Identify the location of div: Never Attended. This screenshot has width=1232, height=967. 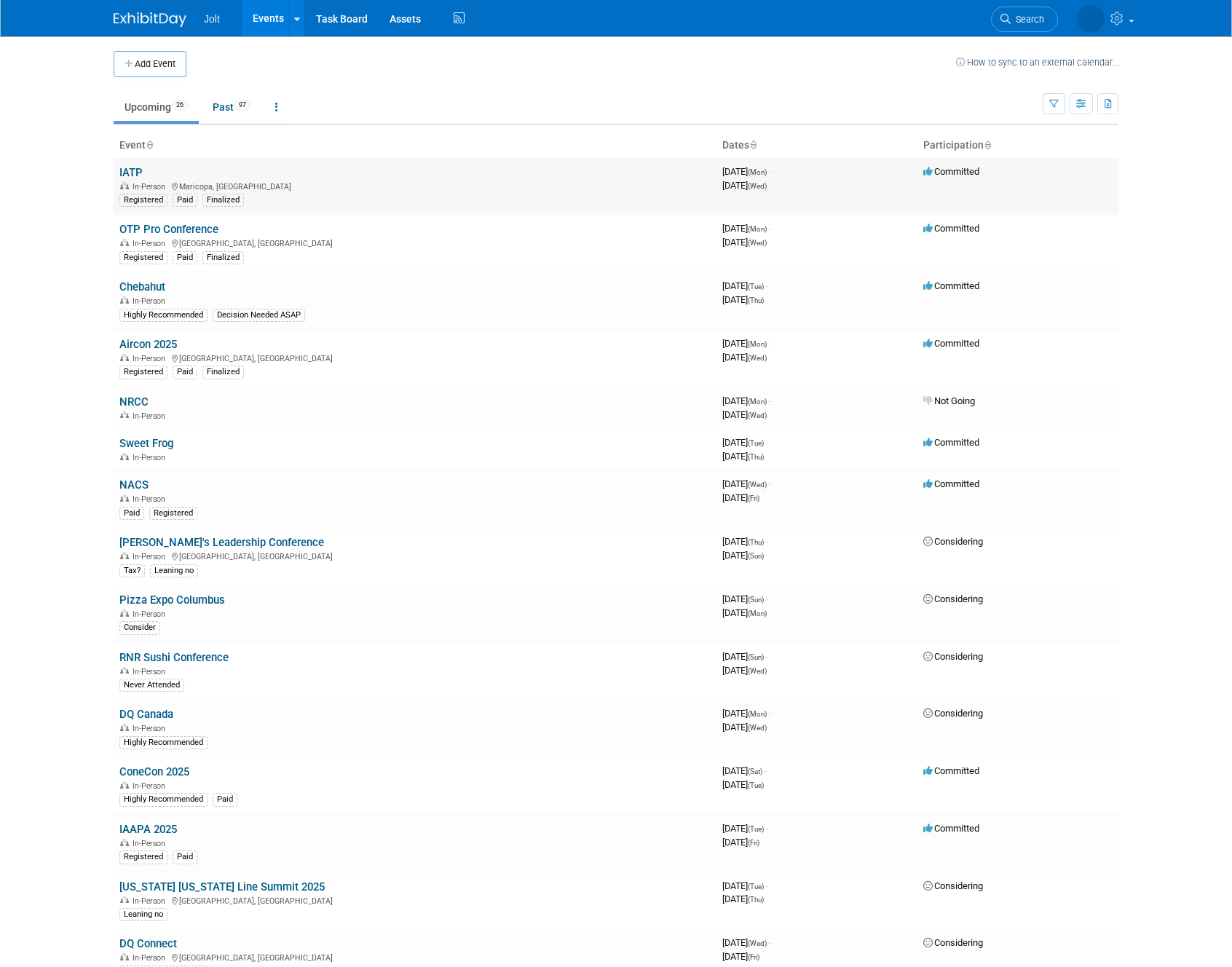
(151, 685).